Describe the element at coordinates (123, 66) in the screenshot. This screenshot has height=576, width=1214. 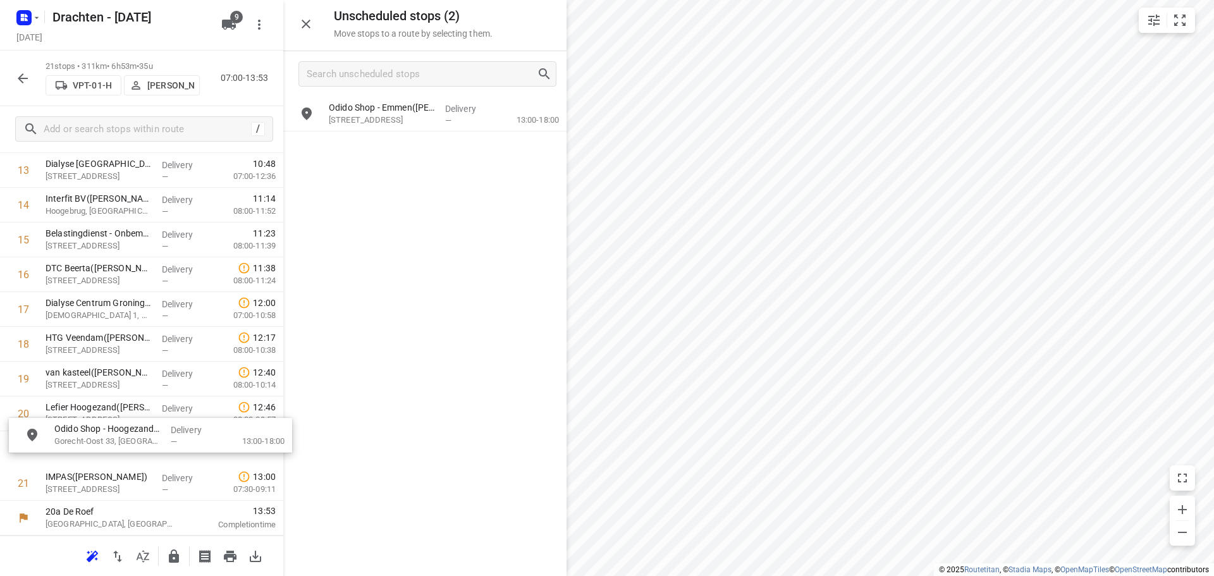
I see `p: 21 stops • 311km • 6h53m` at that location.